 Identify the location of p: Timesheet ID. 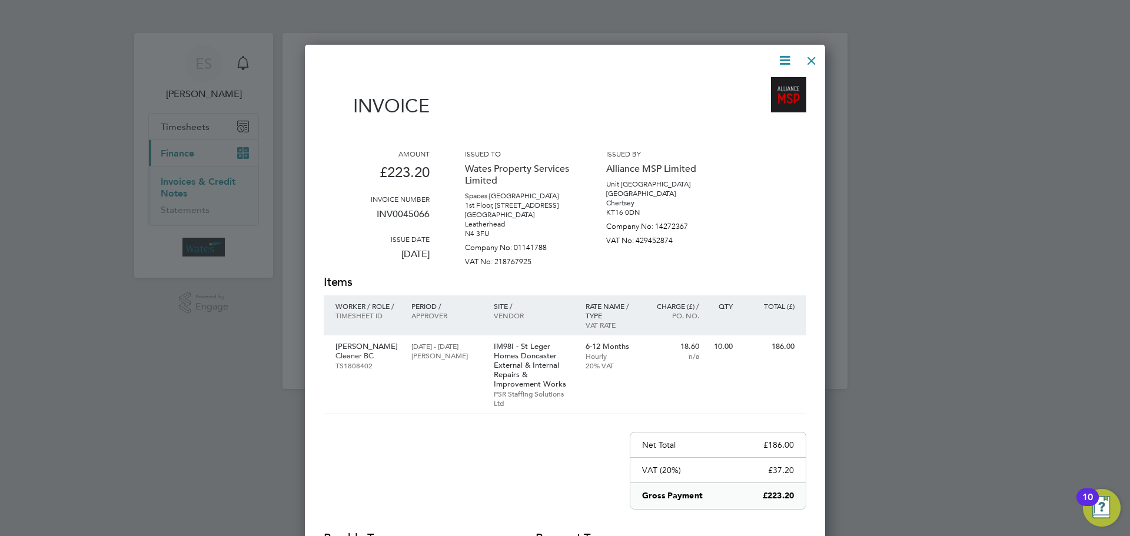
(367, 315).